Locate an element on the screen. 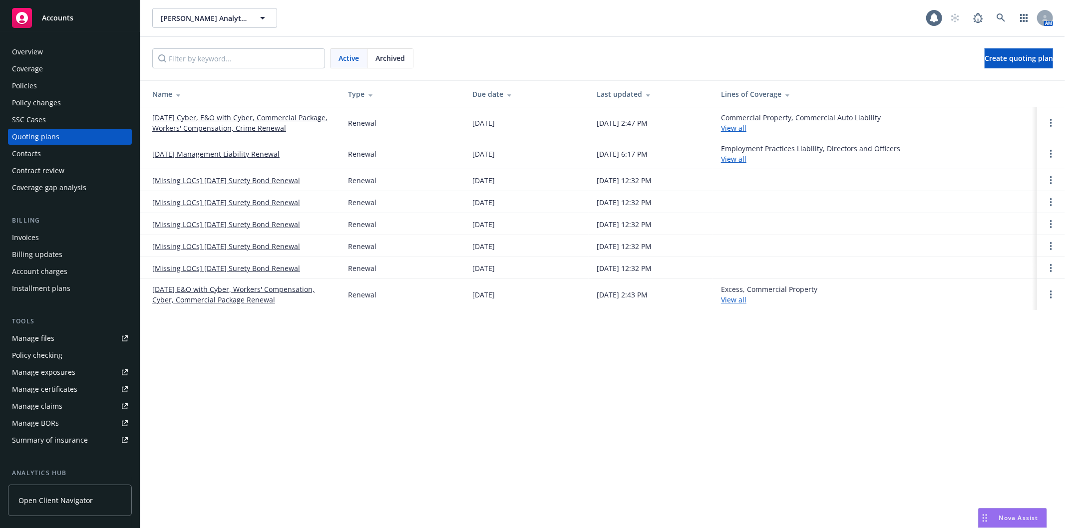  div: Policies is located at coordinates (24, 86).